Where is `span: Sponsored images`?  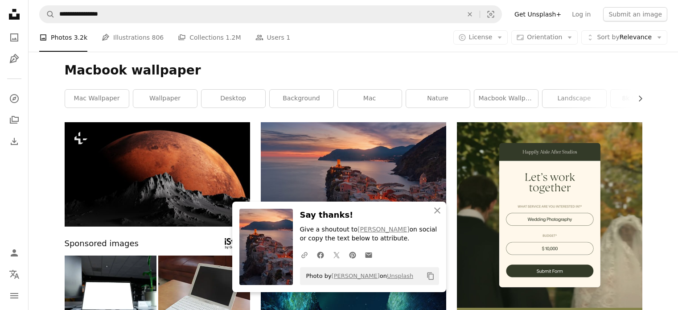
span: Sponsored images is located at coordinates (102, 244).